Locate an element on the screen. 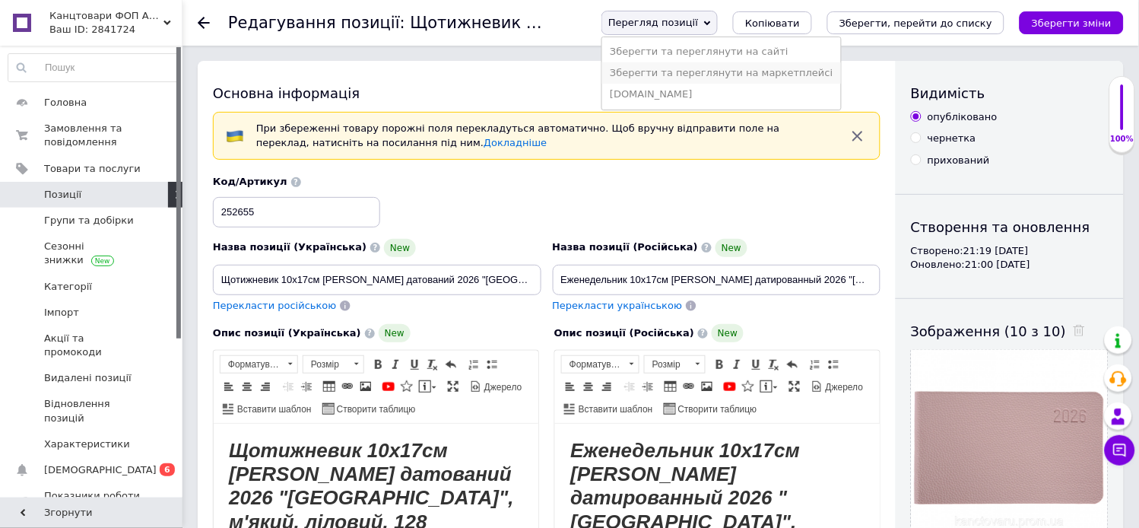 Image resolution: width=1139 pixels, height=528 pixels. li: Зберегти та переглянути на сайті is located at coordinates (721, 52).